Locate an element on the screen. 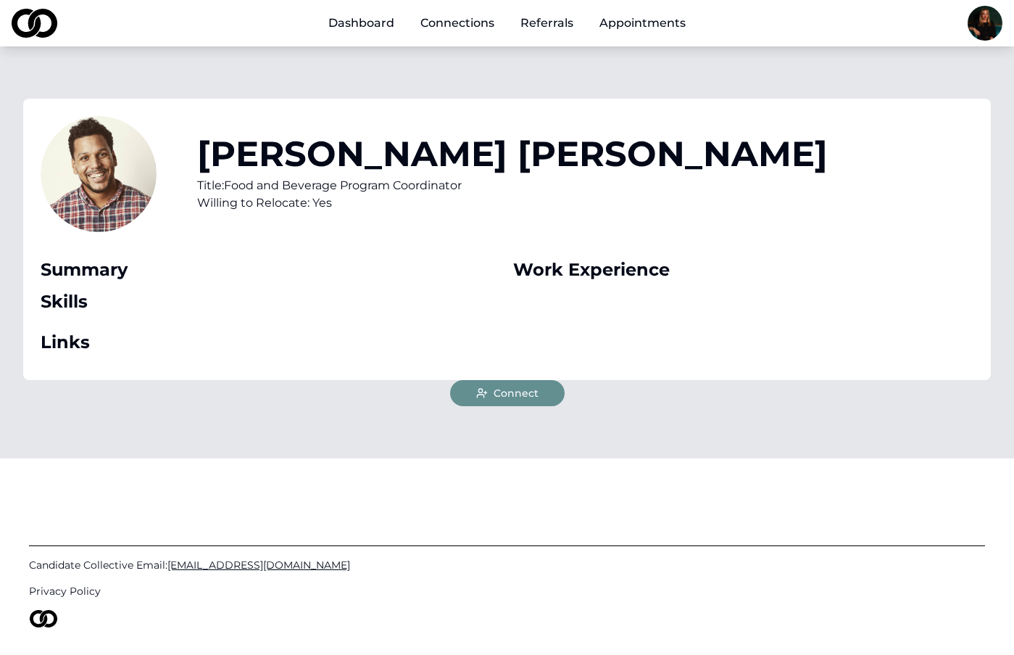  a: Dashboard is located at coordinates (361, 23).